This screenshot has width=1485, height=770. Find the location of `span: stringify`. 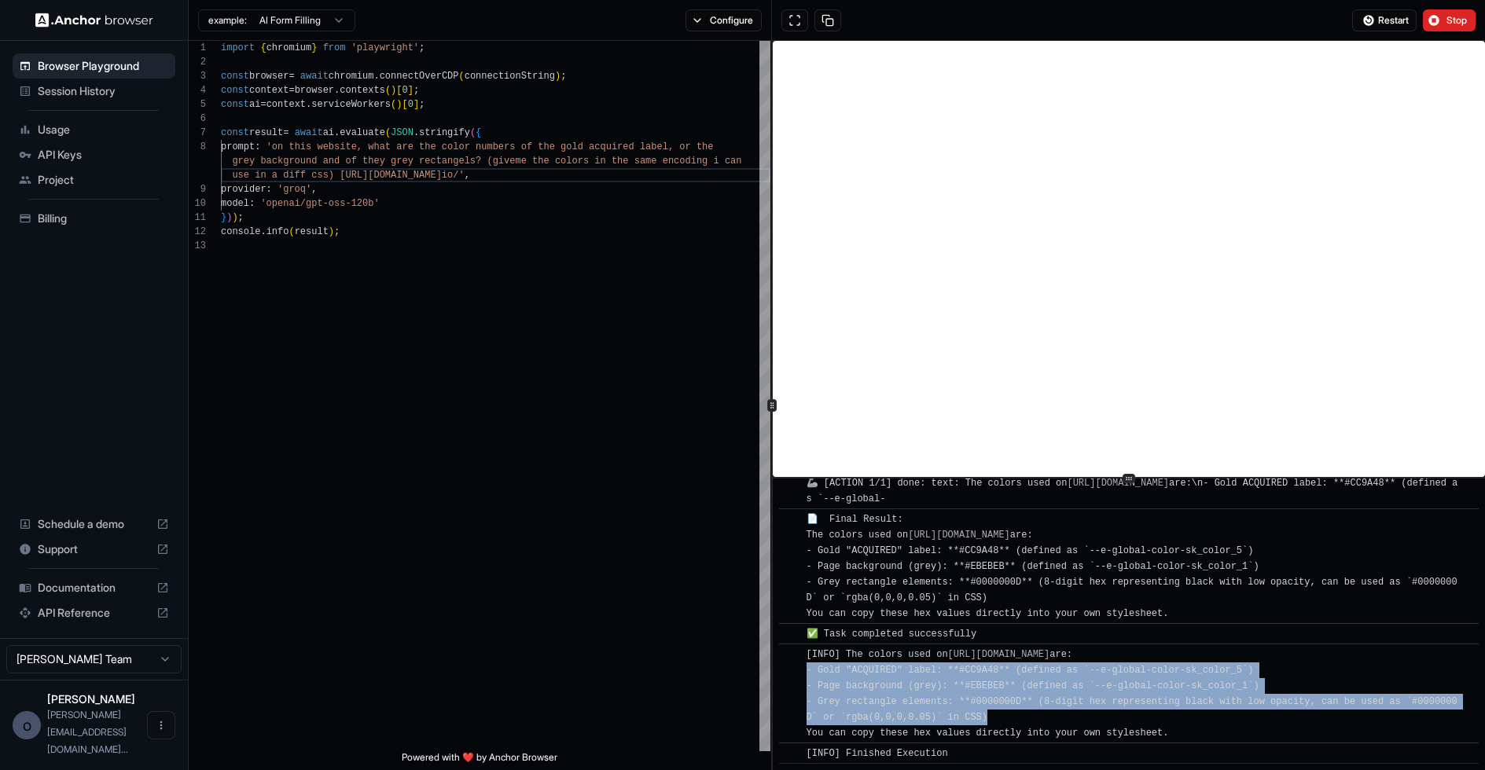

span: stringify is located at coordinates (444, 133).